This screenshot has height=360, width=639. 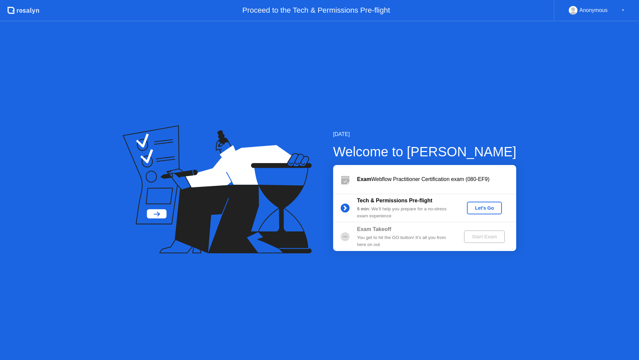 What do you see at coordinates (484, 208) in the screenshot?
I see `div: Let's Go` at bounding box center [484, 208].